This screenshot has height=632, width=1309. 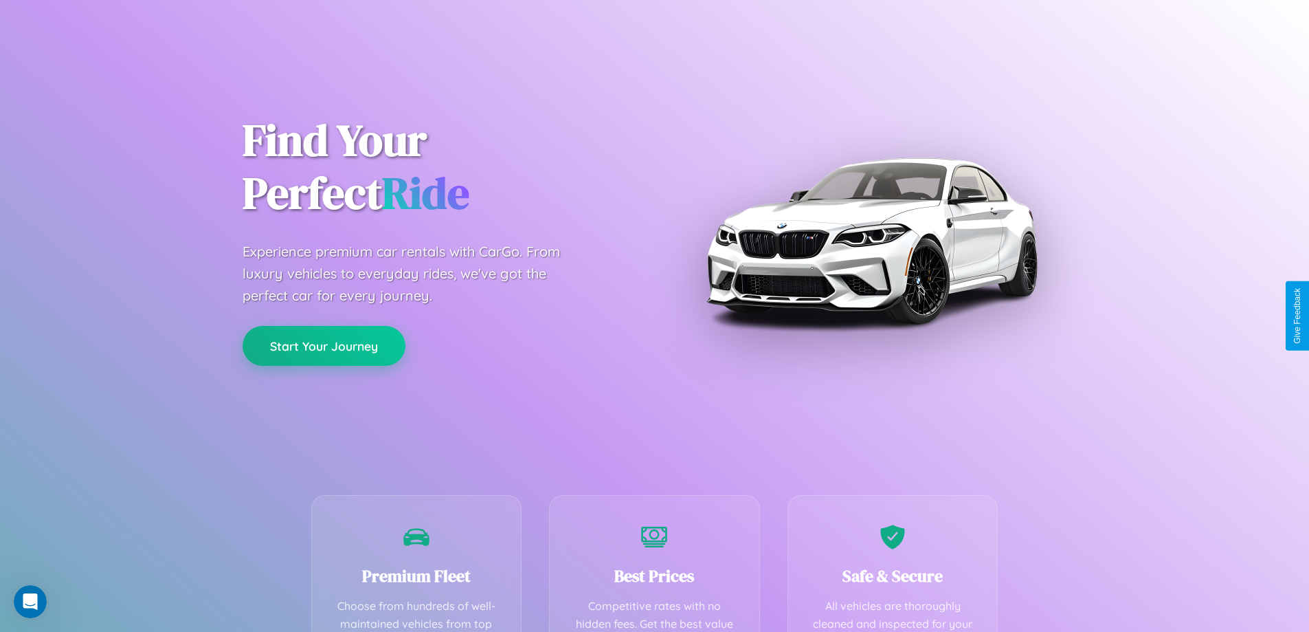 What do you see at coordinates (438, 167) in the screenshot?
I see `h1: Find Your Perfect` at bounding box center [438, 167].